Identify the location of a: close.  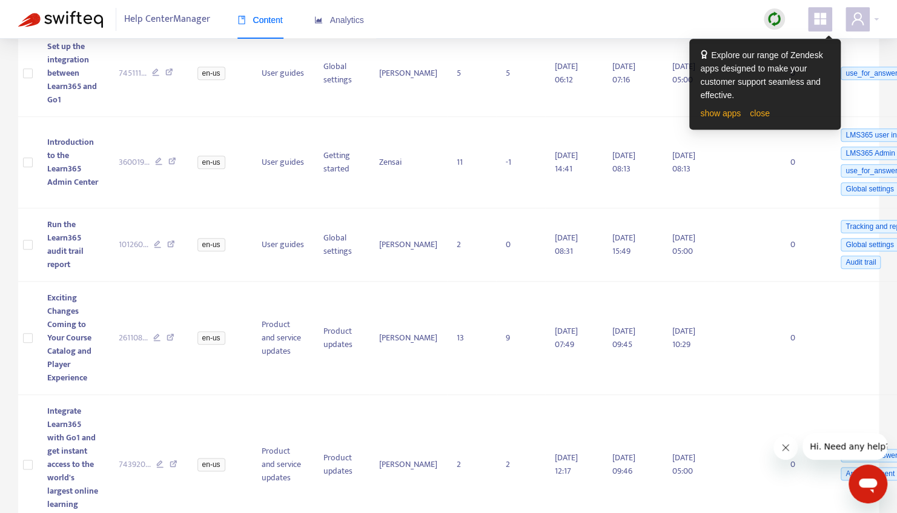
(759, 113).